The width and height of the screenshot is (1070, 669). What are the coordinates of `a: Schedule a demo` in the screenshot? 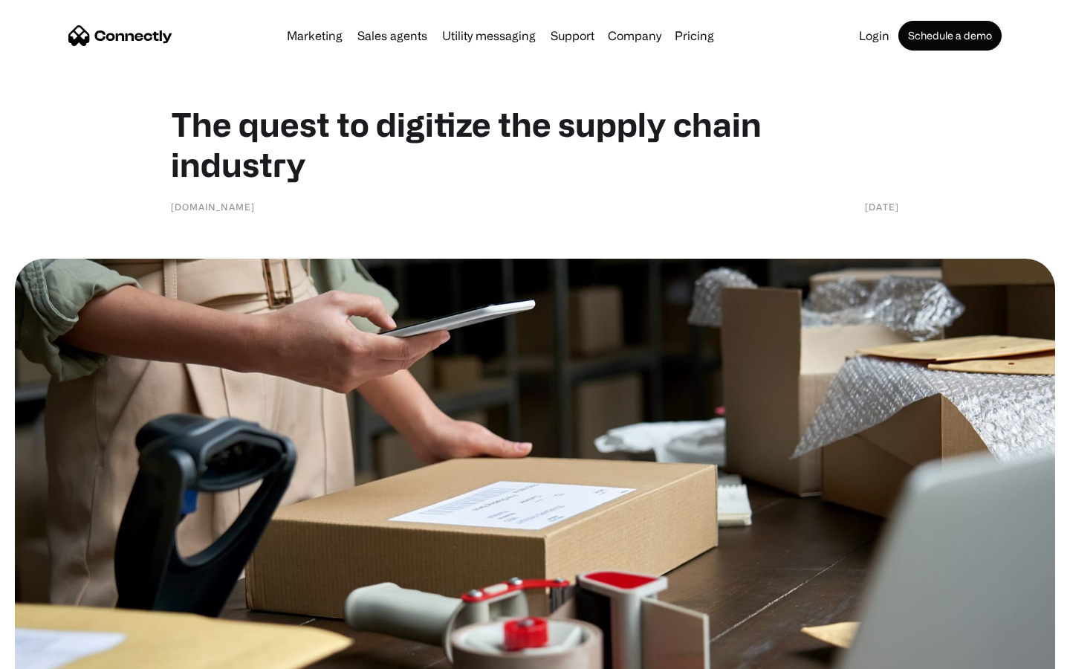 It's located at (950, 36).